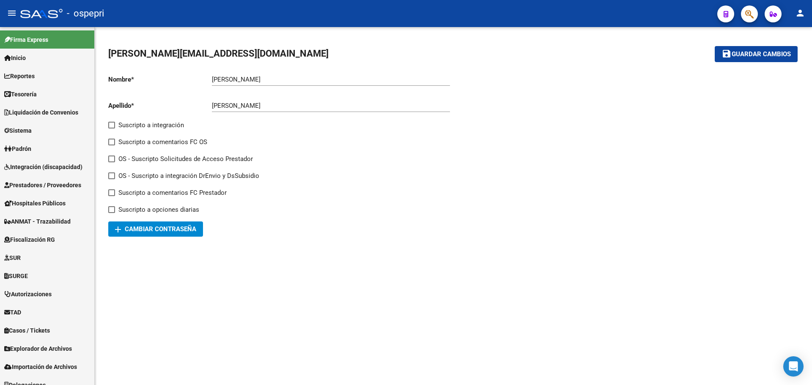 The height and width of the screenshot is (385, 812). I want to click on span: TAD, so click(13, 312).